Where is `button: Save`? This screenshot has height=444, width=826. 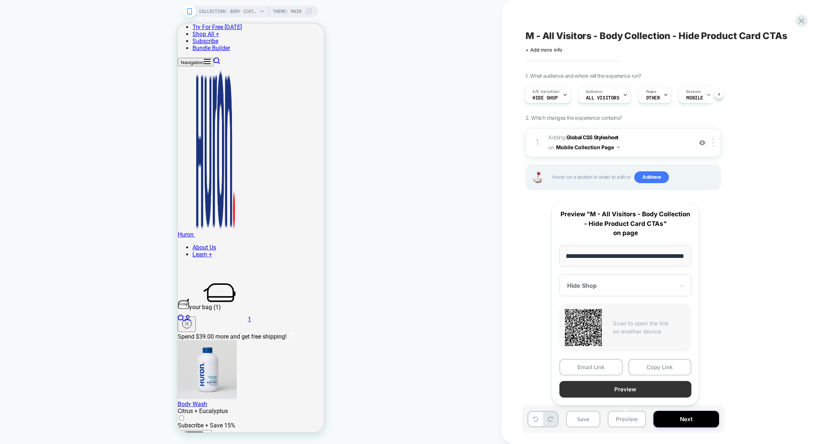 button: Save is located at coordinates (583, 419).